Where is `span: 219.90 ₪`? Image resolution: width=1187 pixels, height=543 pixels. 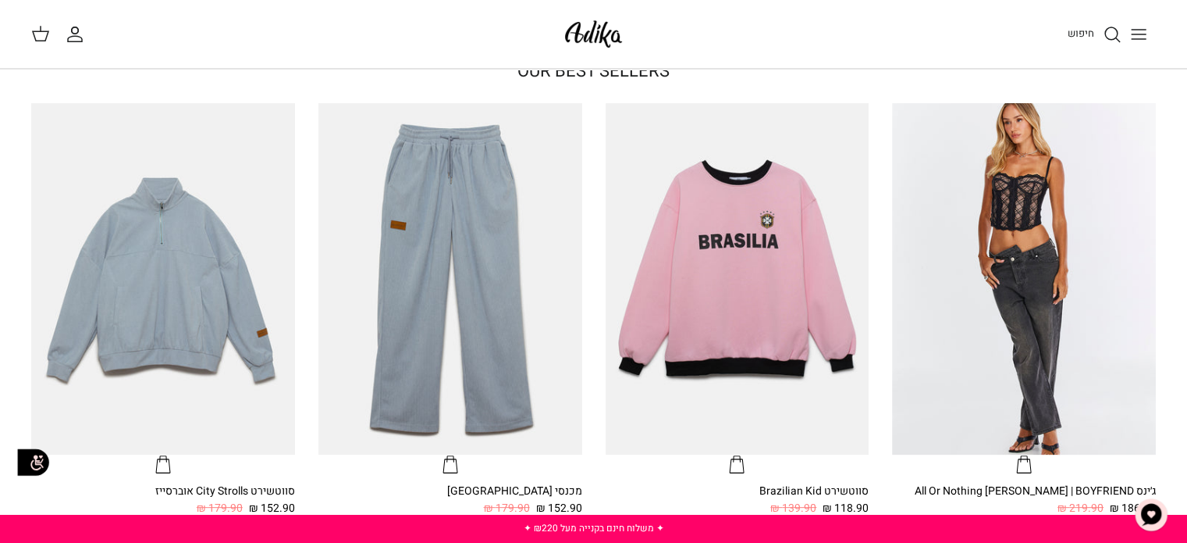
span: 219.90 ₪ is located at coordinates (1081, 508).